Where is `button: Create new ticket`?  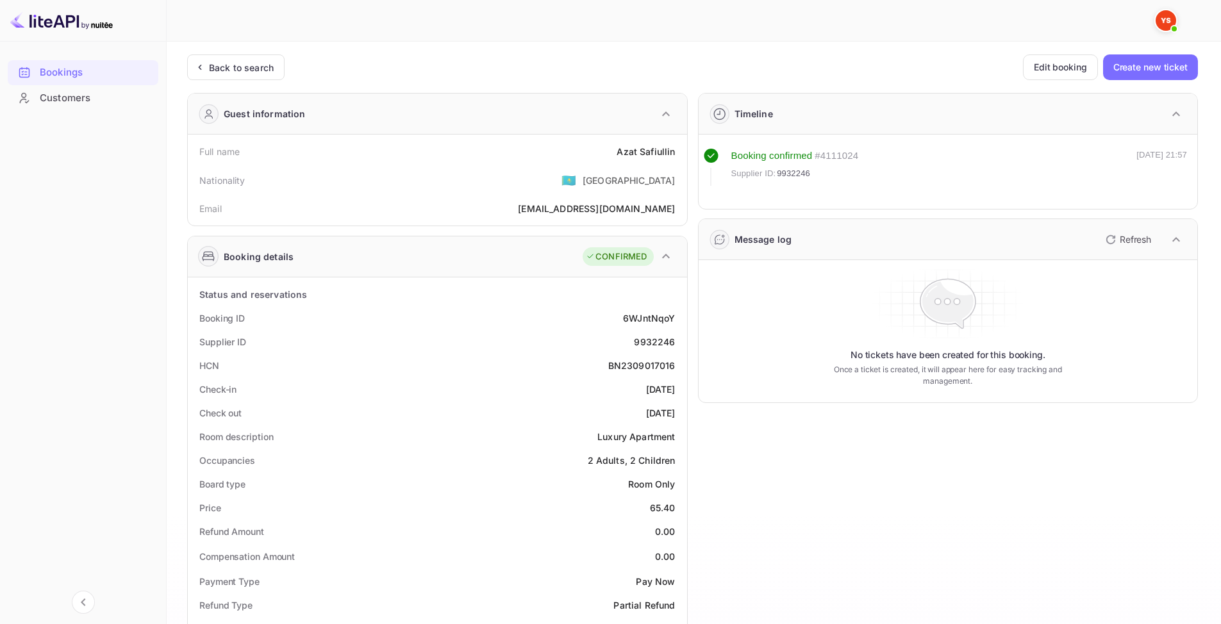
button: Create new ticket is located at coordinates (1150, 67).